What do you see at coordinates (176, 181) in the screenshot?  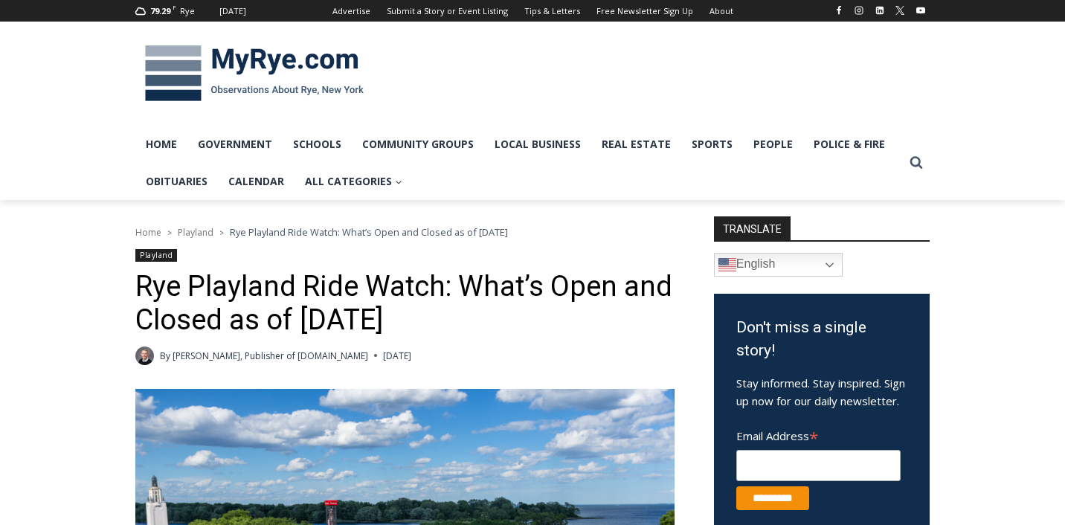 I see `a: Obituaries` at bounding box center [176, 181].